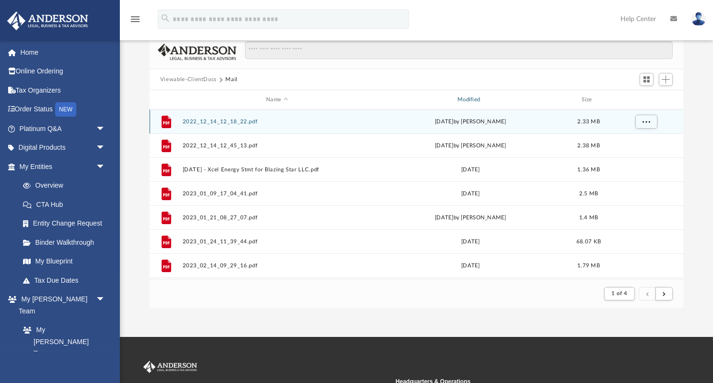 This screenshot has width=713, height=383. I want to click on div: NEW, so click(66, 109).